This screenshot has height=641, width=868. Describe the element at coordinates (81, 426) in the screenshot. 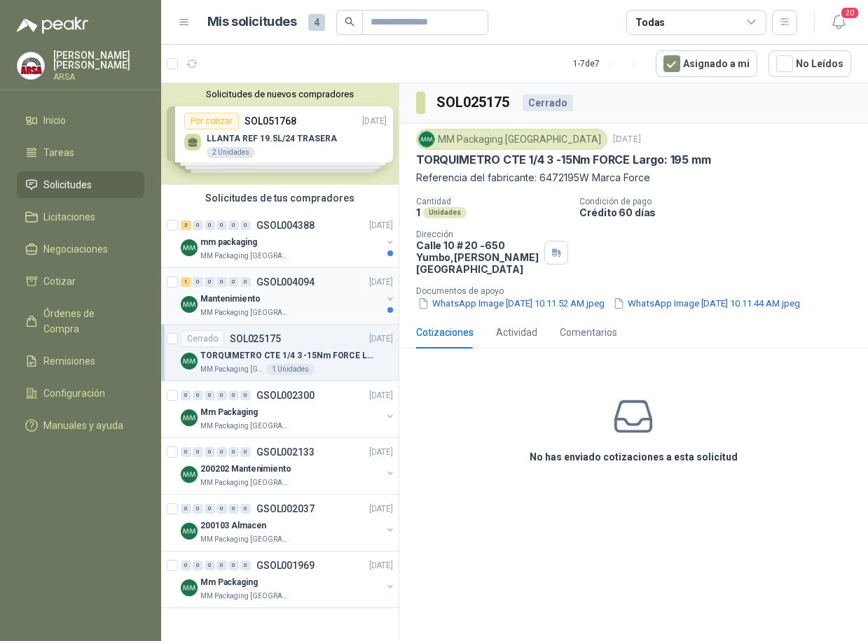

I see `a: Manuales y ayuda` at that location.